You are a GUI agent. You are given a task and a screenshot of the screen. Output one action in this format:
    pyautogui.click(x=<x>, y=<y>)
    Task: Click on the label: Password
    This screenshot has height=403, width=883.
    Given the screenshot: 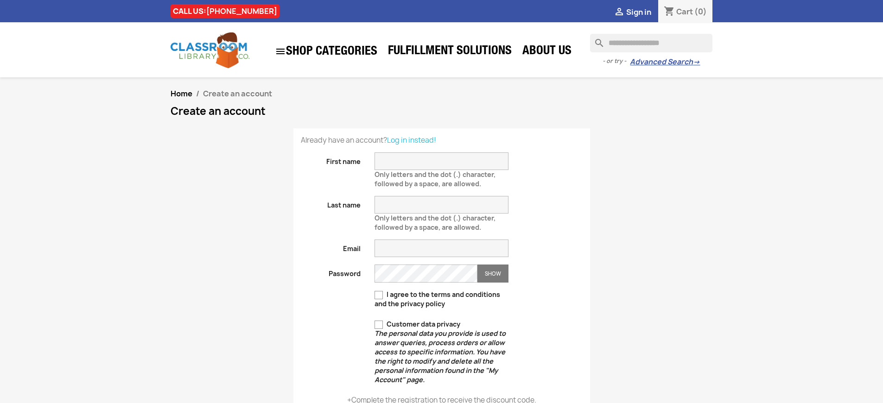 What is the action you would take?
    pyautogui.click(x=331, y=271)
    